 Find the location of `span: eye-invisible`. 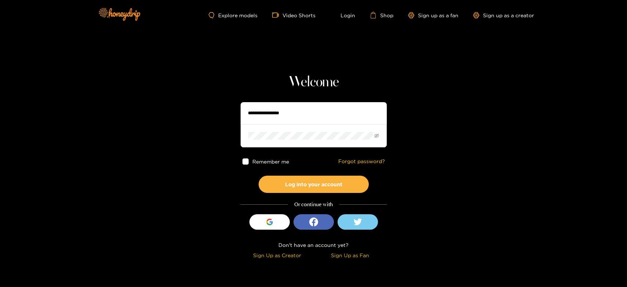

span: eye-invisible is located at coordinates (377, 136).